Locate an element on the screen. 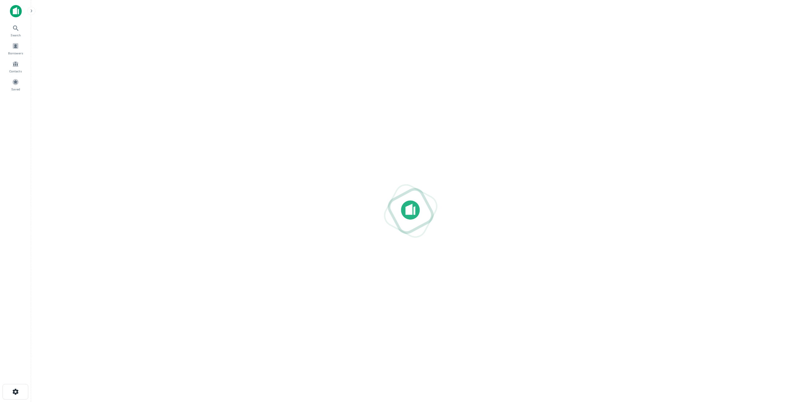 The width and height of the screenshot is (790, 402). div: Chat Widget is located at coordinates (775, 367).